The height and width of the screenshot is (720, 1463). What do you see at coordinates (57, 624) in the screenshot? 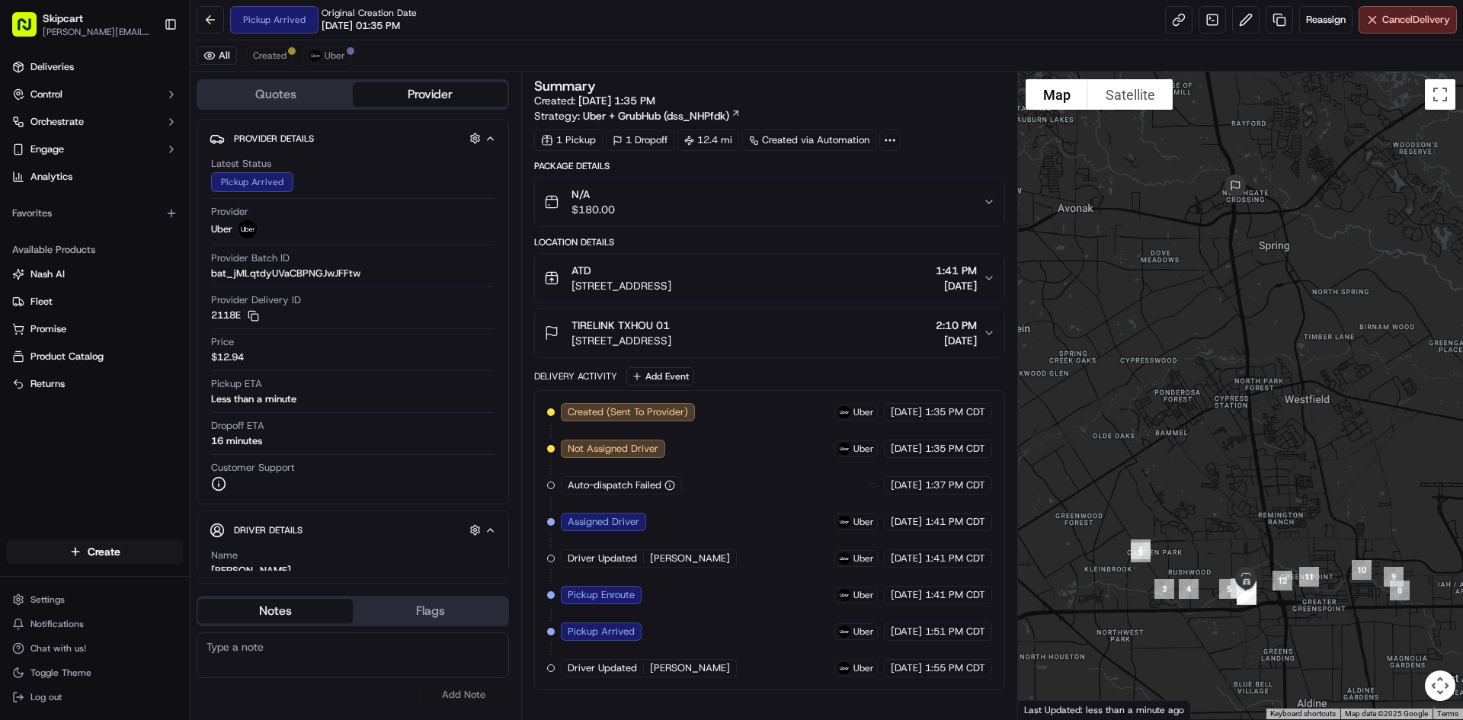
I see `span: Notifications` at bounding box center [57, 624].